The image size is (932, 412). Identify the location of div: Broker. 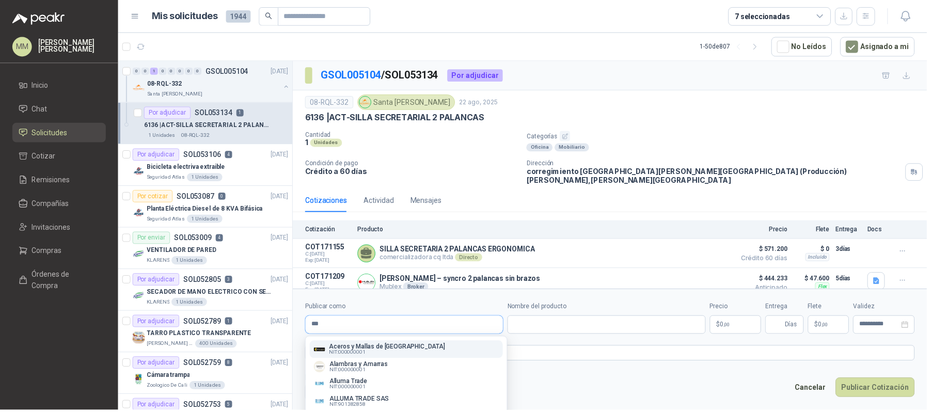
(418, 288).